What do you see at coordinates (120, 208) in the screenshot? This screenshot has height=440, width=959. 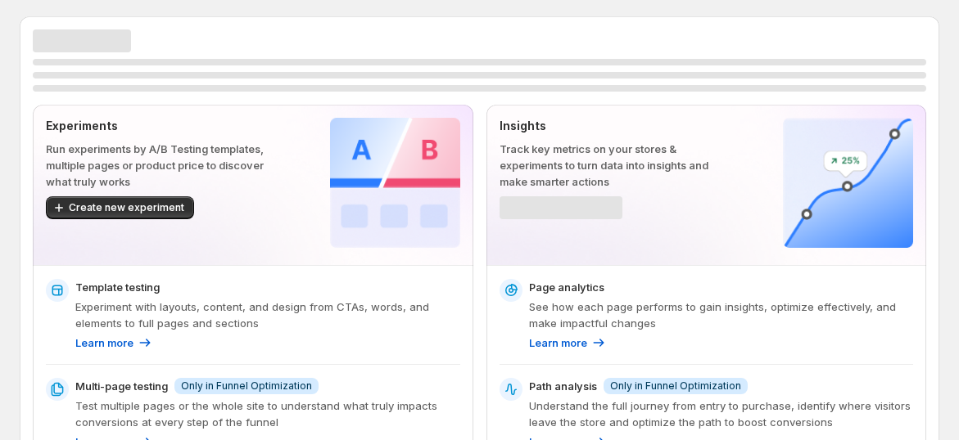 I see `button: Create new experiment` at bounding box center [120, 208].